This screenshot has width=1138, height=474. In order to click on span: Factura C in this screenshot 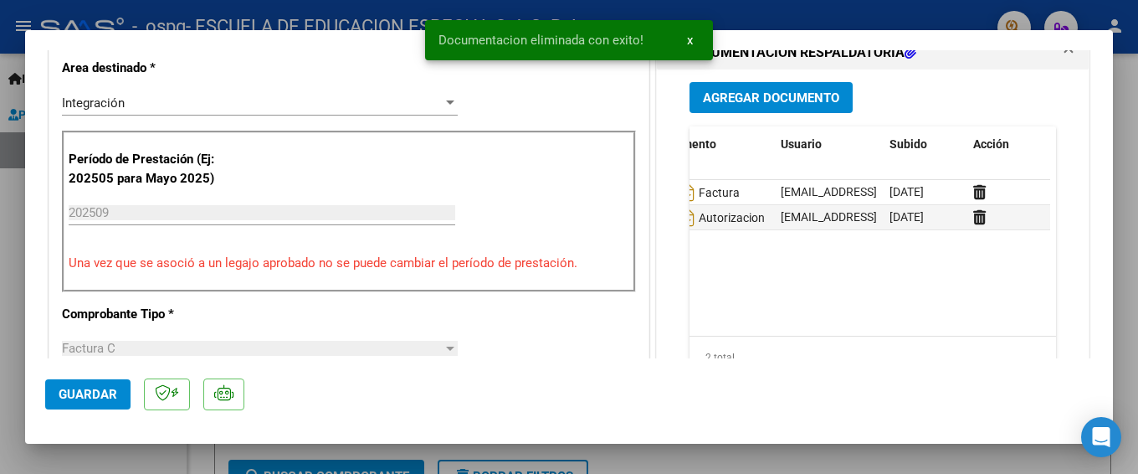, I will do `click(89, 348)`.